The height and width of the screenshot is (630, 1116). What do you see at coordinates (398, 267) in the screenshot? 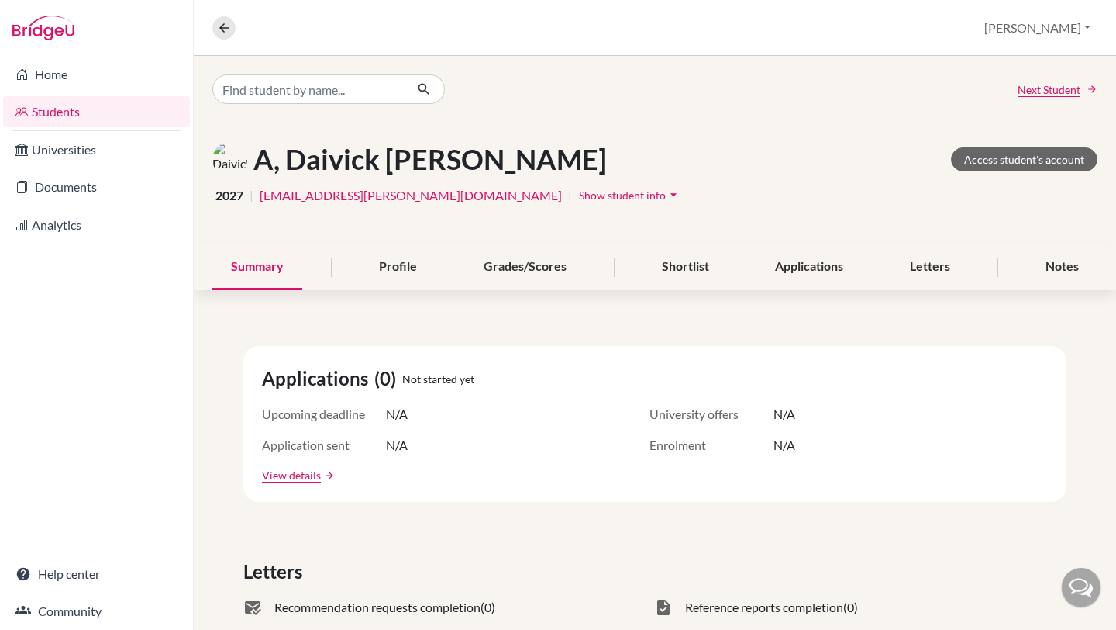
I see `div: Profile` at bounding box center [398, 267].